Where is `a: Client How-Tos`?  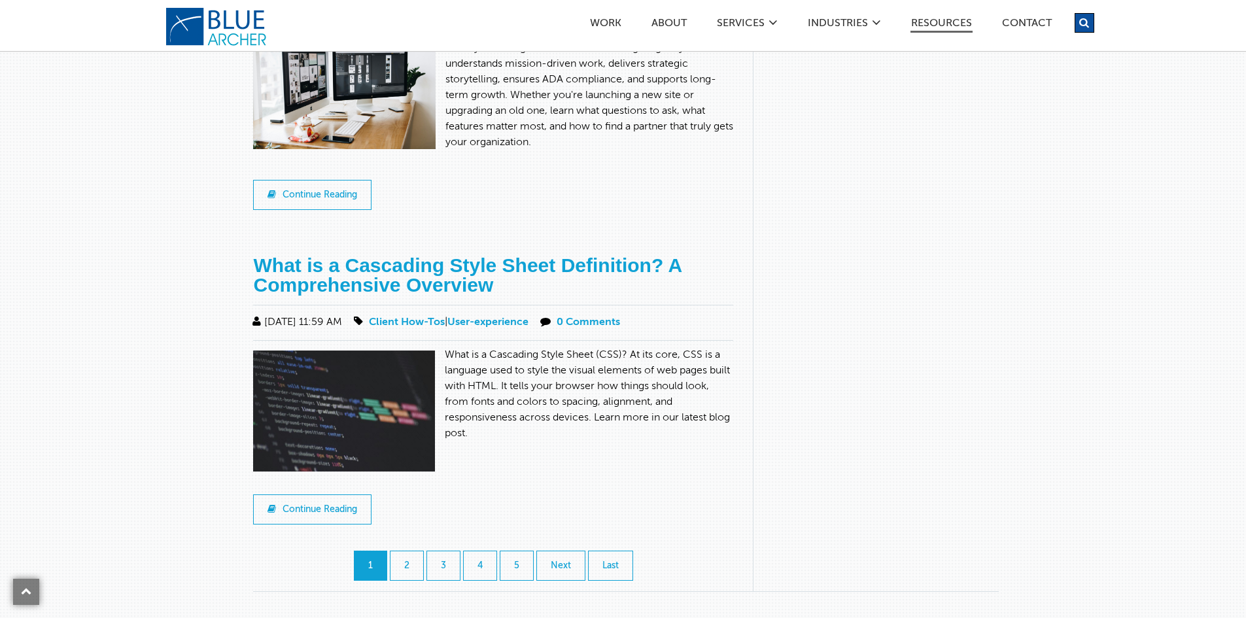
a: Client How-Tos is located at coordinates (407, 322).